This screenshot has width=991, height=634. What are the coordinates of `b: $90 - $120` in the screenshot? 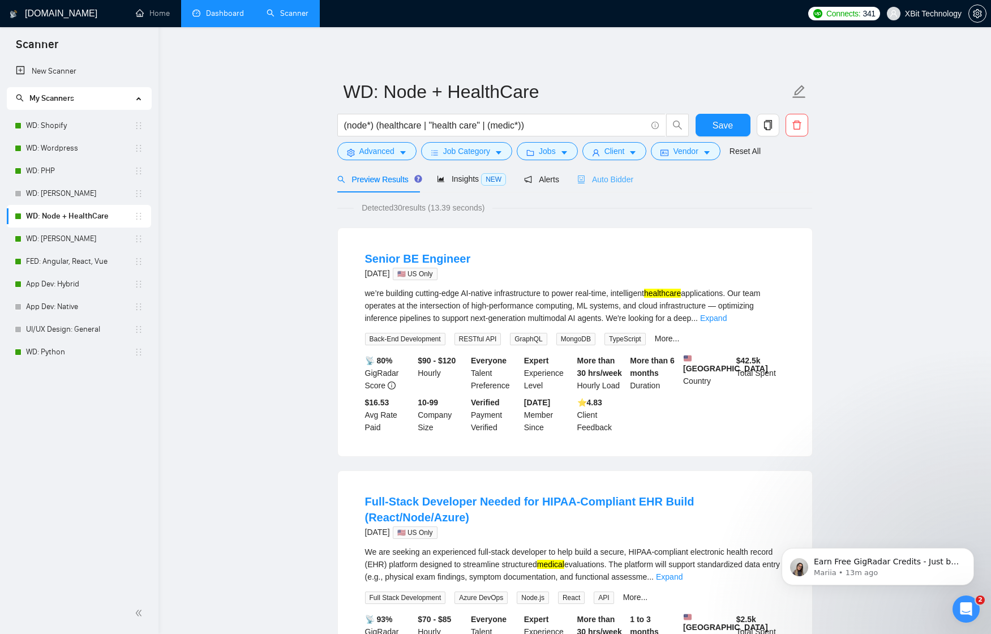 It's located at (436, 360).